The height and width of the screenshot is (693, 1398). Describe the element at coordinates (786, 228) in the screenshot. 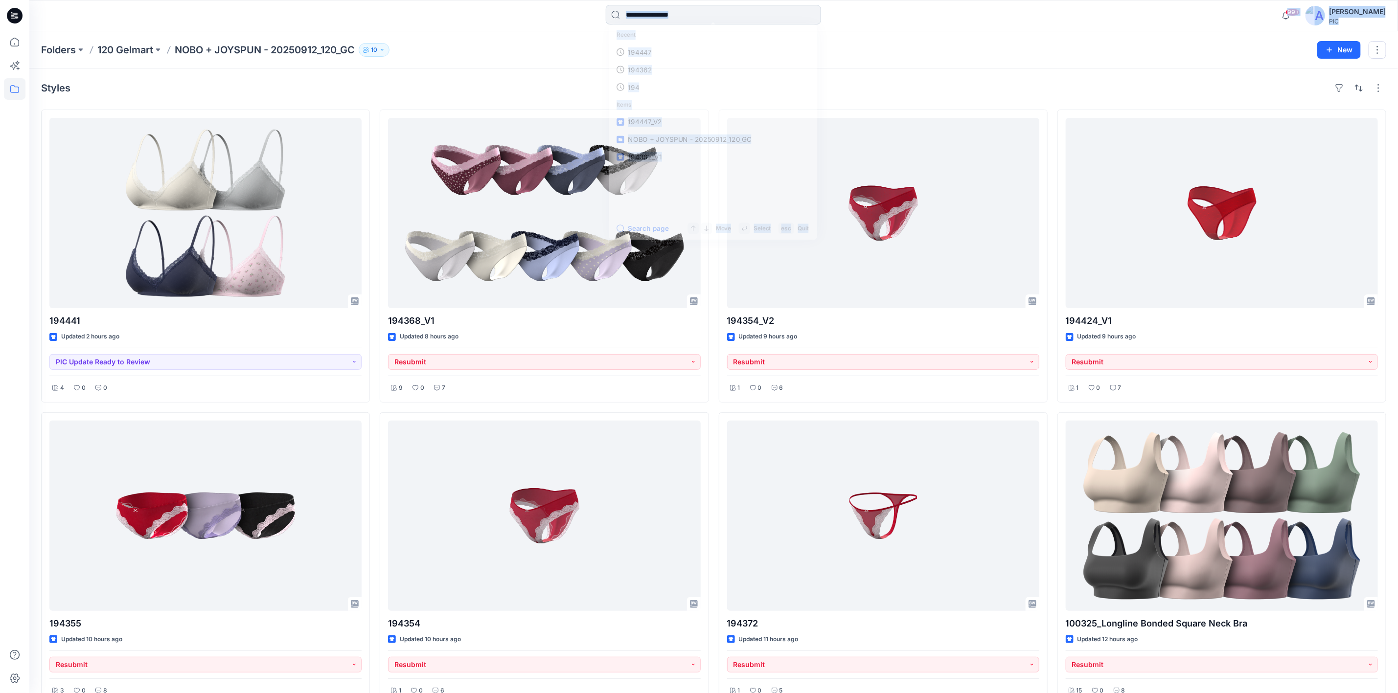

I see `p: esc` at that location.